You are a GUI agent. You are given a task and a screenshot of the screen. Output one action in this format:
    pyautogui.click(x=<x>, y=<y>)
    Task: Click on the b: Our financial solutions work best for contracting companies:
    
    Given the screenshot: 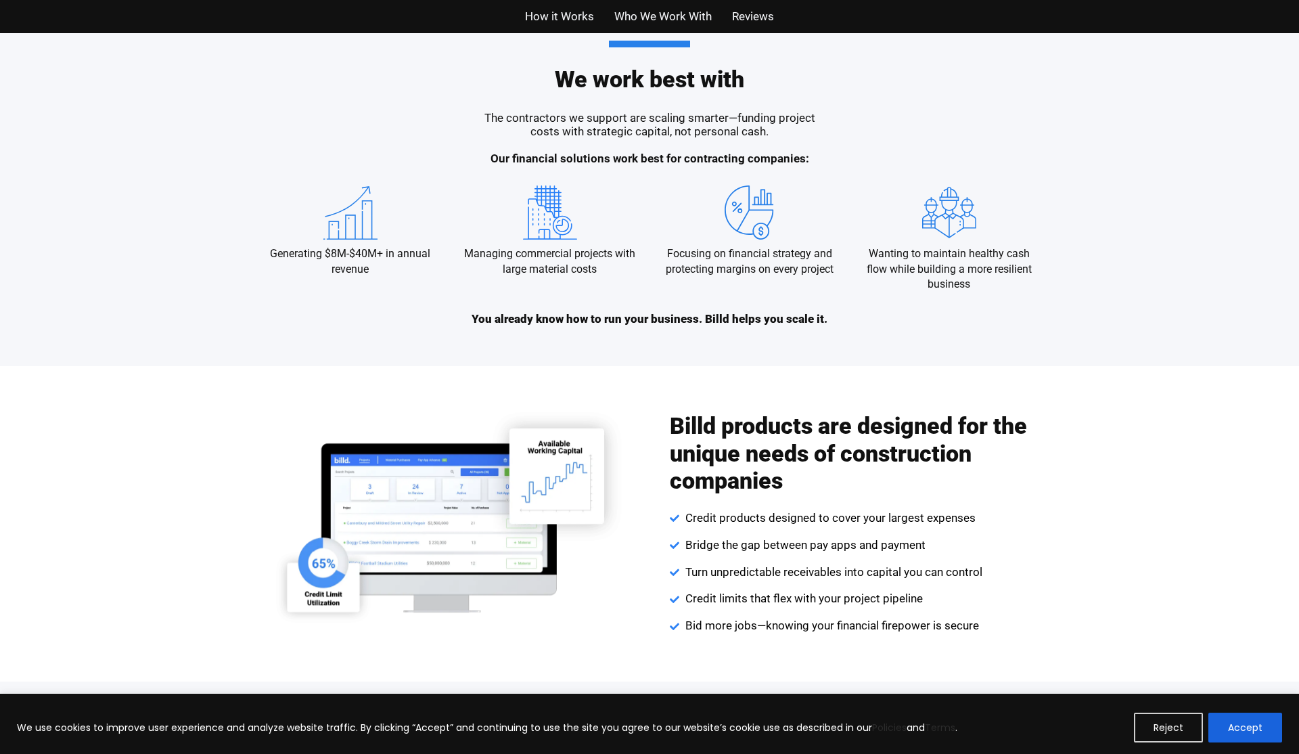 What is the action you would take?
    pyautogui.click(x=650, y=158)
    